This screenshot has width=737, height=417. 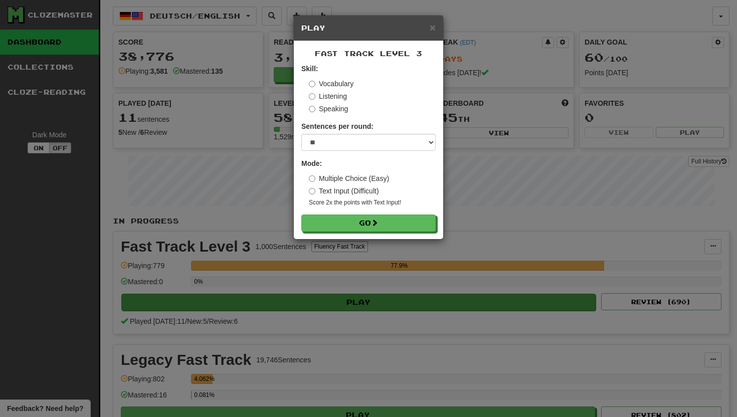 I want to click on label: Text Input (Difficult), so click(x=344, y=191).